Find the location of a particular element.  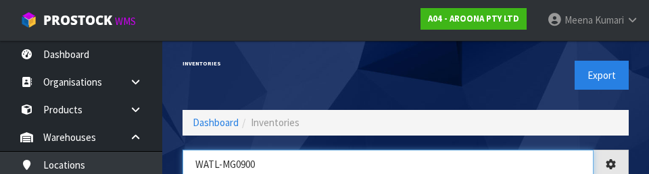

img: cube-alt.png is located at coordinates (28, 20).